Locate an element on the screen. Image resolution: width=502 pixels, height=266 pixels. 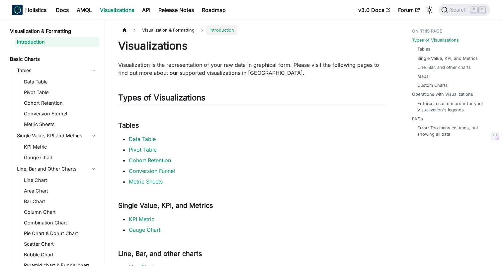
a: Bubble Chart is located at coordinates (60, 254).